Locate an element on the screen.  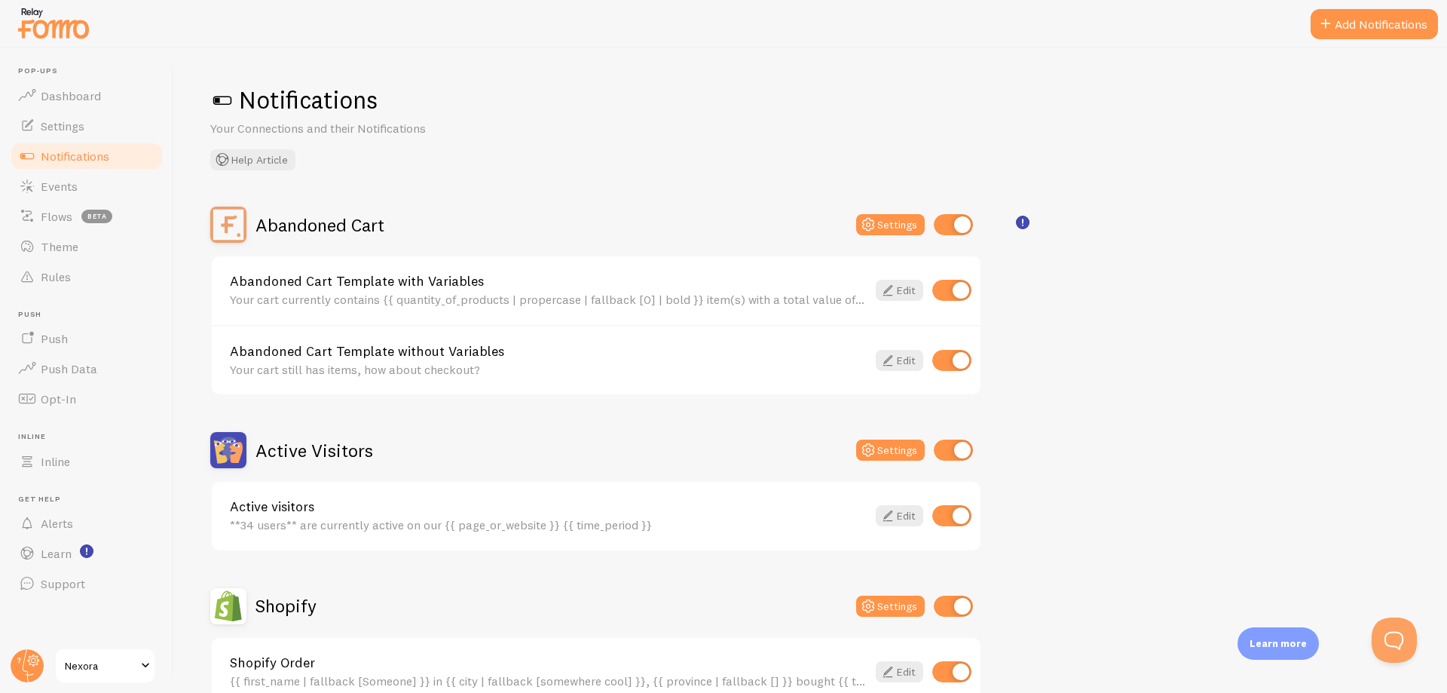
button: Help Article is located at coordinates (253, 160).